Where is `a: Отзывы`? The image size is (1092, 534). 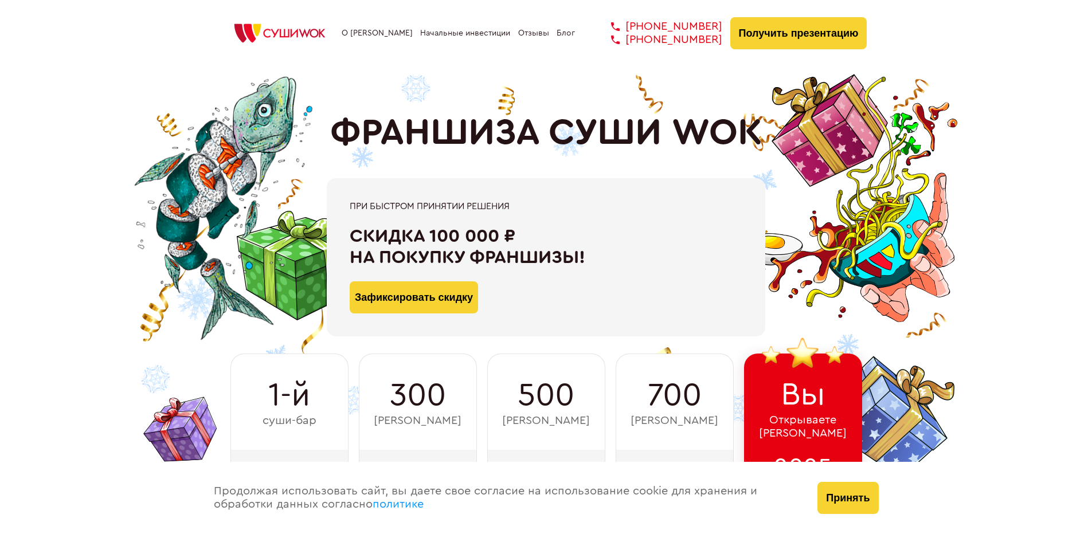 a: Отзывы is located at coordinates (534, 33).